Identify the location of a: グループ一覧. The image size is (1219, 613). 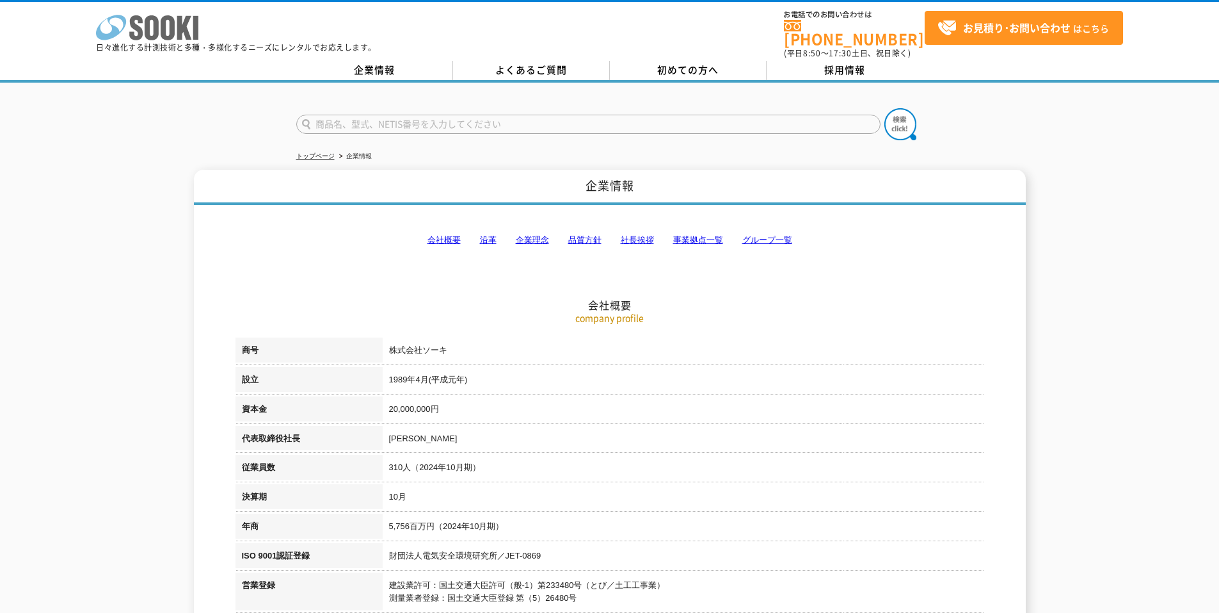
(767, 239).